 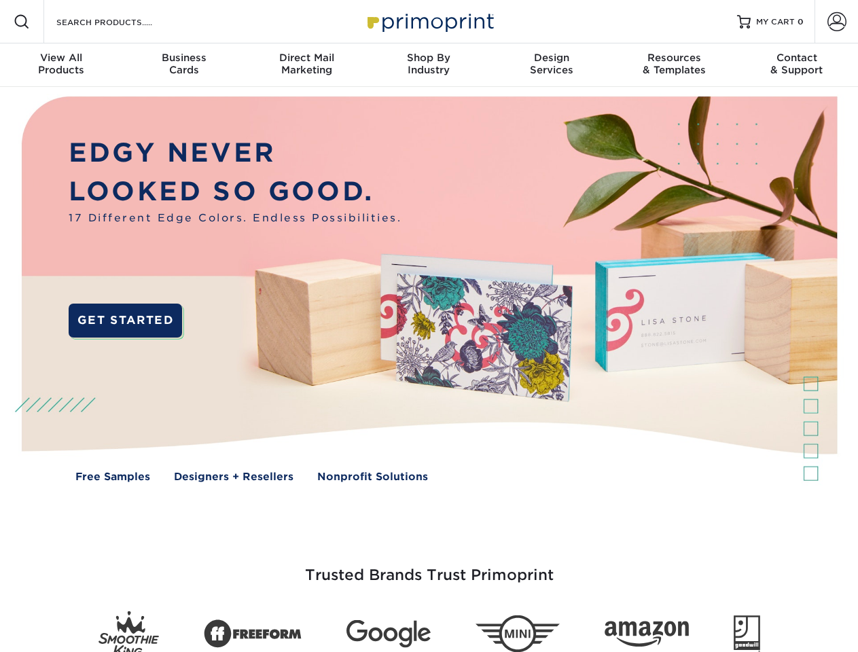 I want to click on span: Business, so click(x=183, y=58).